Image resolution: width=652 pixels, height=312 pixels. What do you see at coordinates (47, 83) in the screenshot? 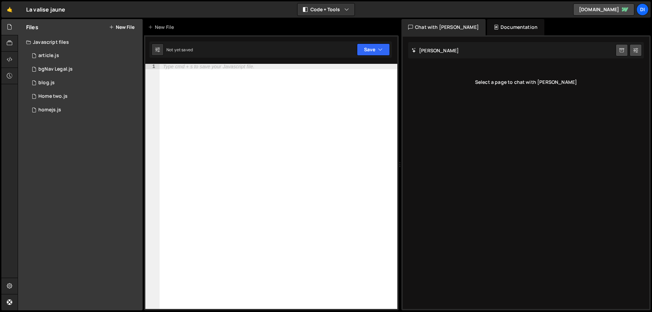
I see `div: blog.js` at bounding box center [47, 83].